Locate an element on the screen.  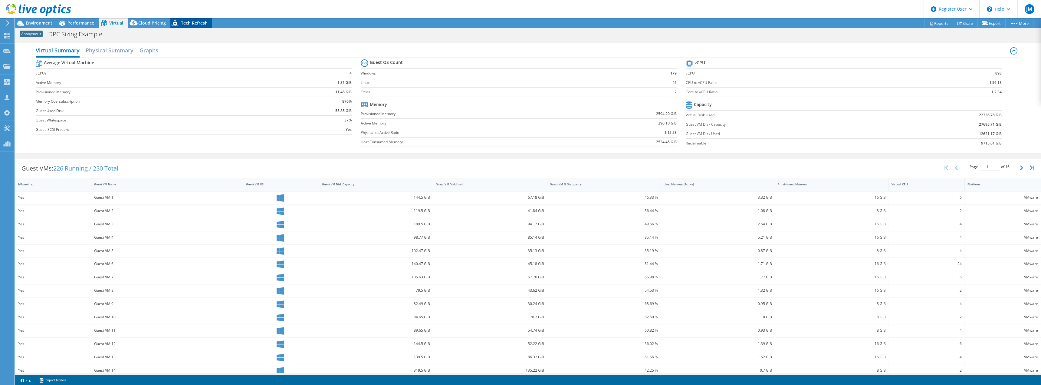
a: Share is located at coordinates (965, 23).